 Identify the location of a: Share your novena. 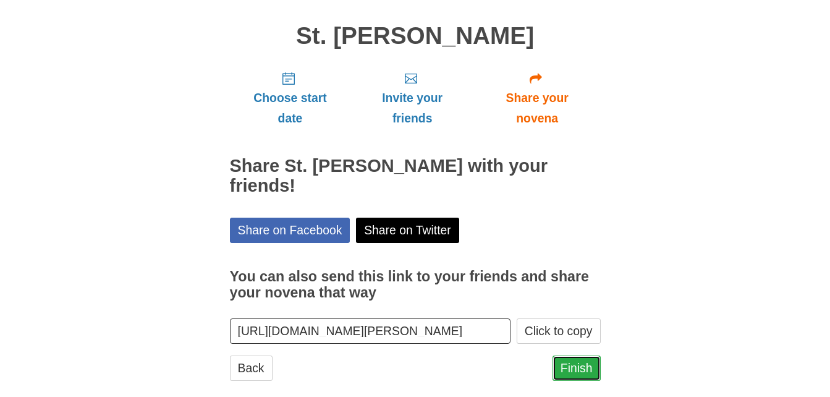
(537, 98).